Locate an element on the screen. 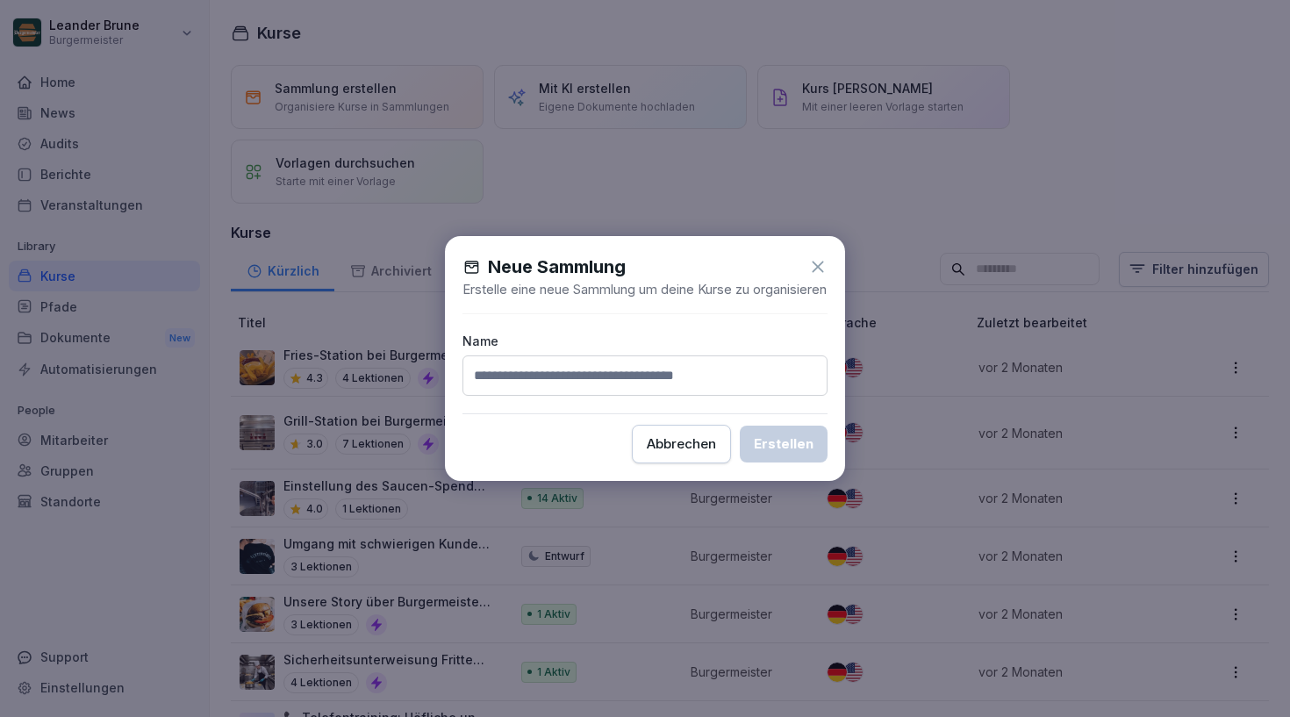  button: Abbrechen is located at coordinates (681, 444).